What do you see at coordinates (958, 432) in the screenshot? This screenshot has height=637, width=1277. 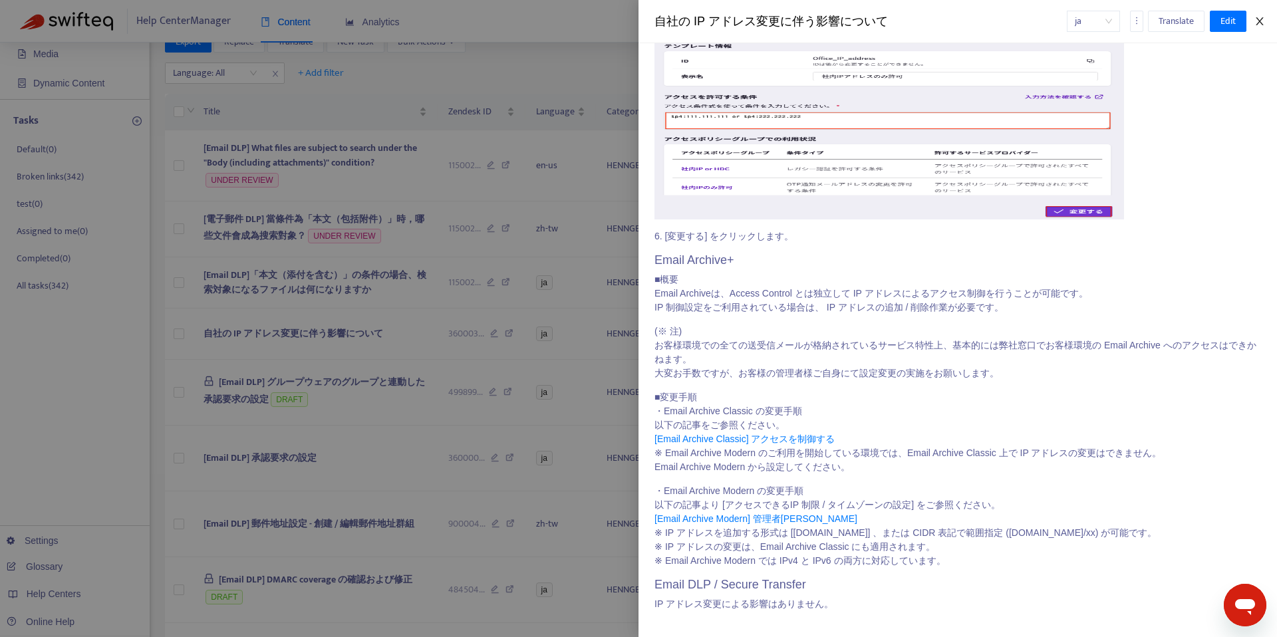 I see `p: ■変更手順 ・Email Archive Classic の変更手順 以下の記事をご参照ください。 ※ Email Archive Modern のご利用を開始している環境では、Email Ar...` at bounding box center [958, 432].